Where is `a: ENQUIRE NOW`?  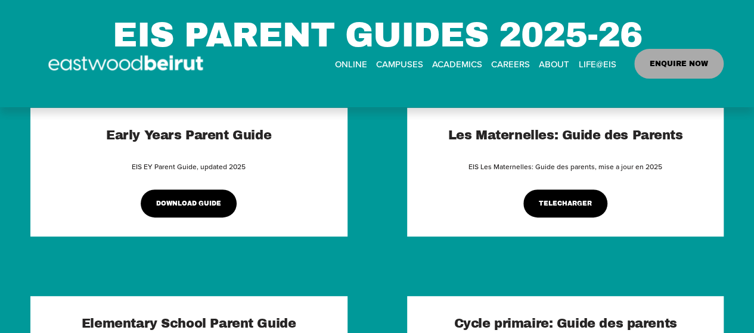
a: ENQUIRE NOW is located at coordinates (679, 64).